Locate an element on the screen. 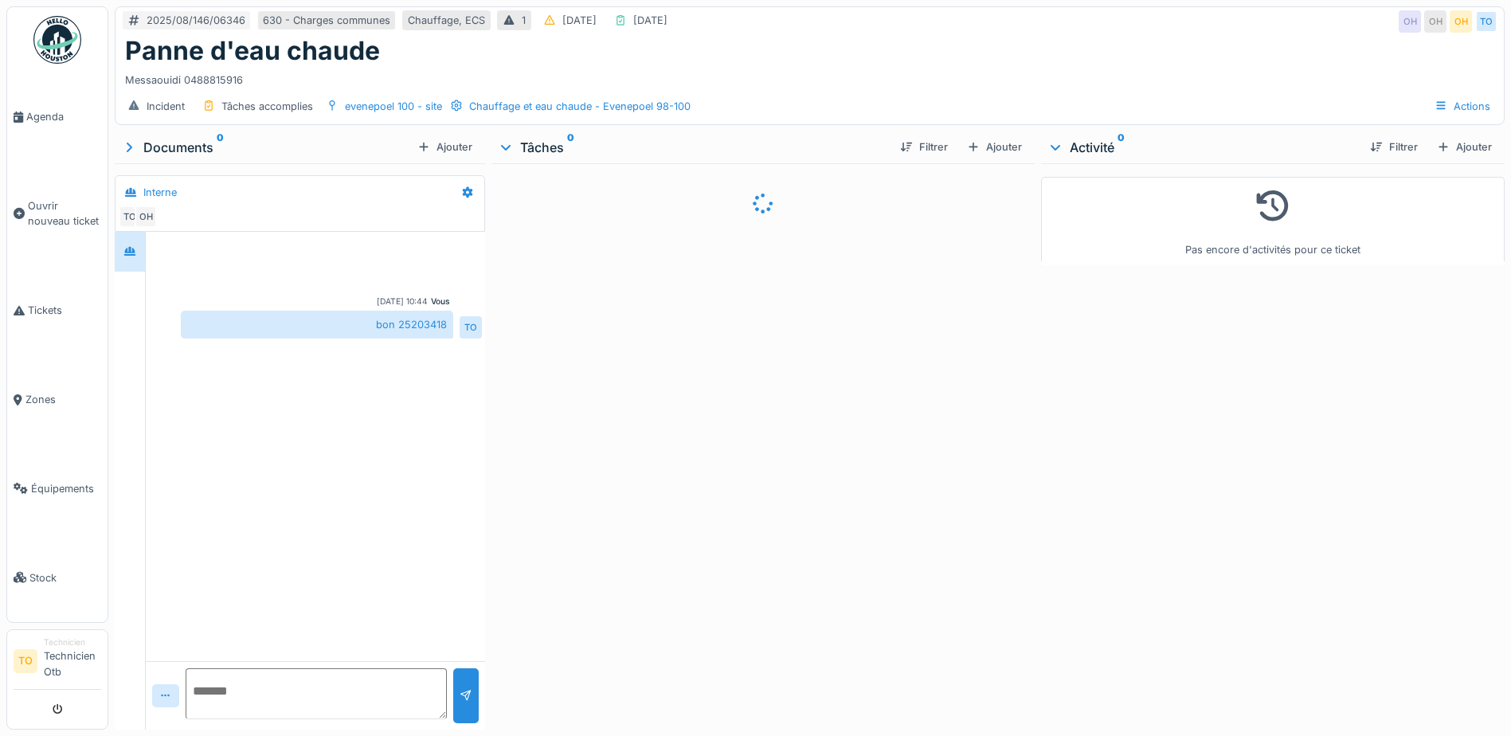  a: Zones is located at coordinates (57, 400).